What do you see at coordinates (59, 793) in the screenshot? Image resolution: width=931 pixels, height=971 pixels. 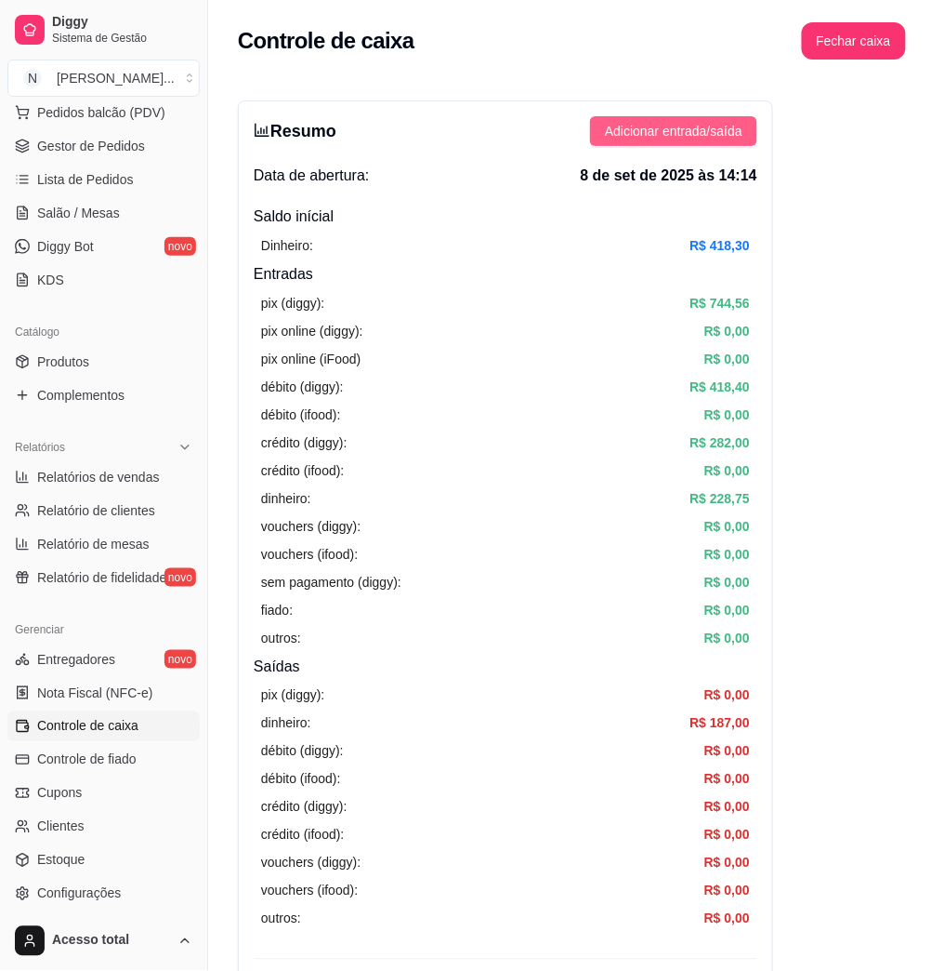 I see `span: Cupons` at bounding box center [59, 793].